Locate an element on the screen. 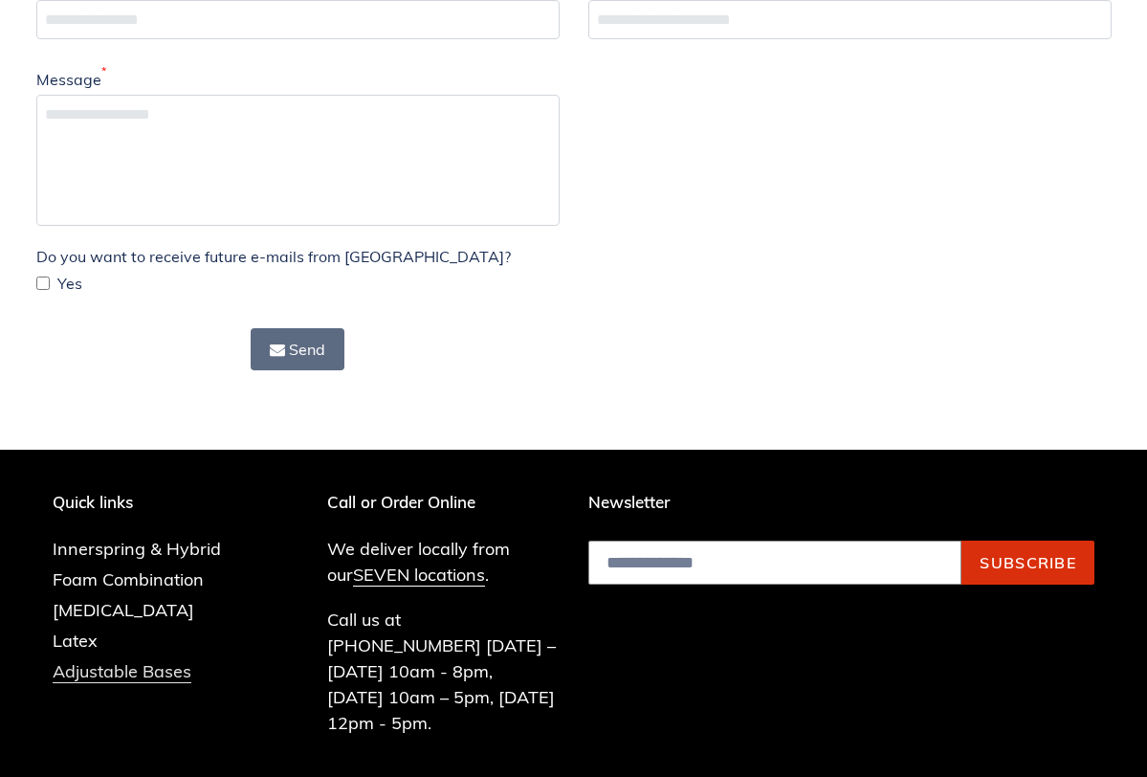 Image resolution: width=1147 pixels, height=777 pixels. button: Subscribe is located at coordinates (1027, 563).